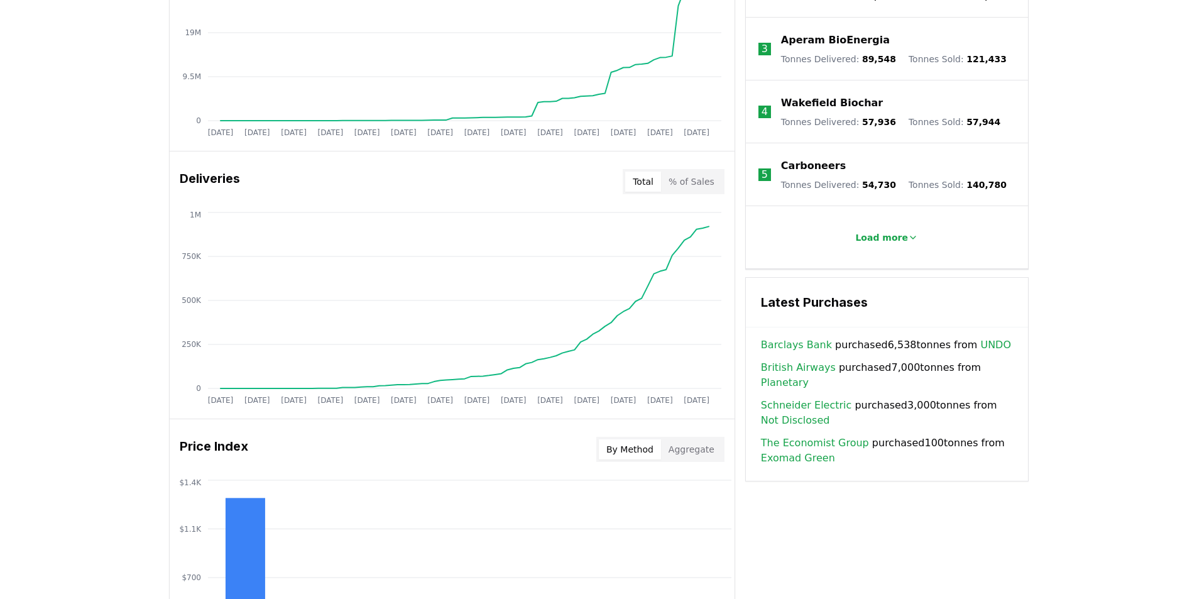 Image resolution: width=1197 pixels, height=599 pixels. I want to click on span: purchased 6,538 tonnes from, so click(886, 345).